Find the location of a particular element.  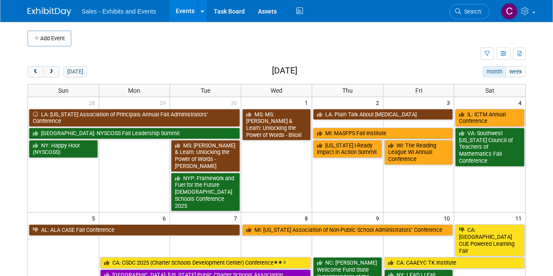

span: 28 is located at coordinates (93, 102).